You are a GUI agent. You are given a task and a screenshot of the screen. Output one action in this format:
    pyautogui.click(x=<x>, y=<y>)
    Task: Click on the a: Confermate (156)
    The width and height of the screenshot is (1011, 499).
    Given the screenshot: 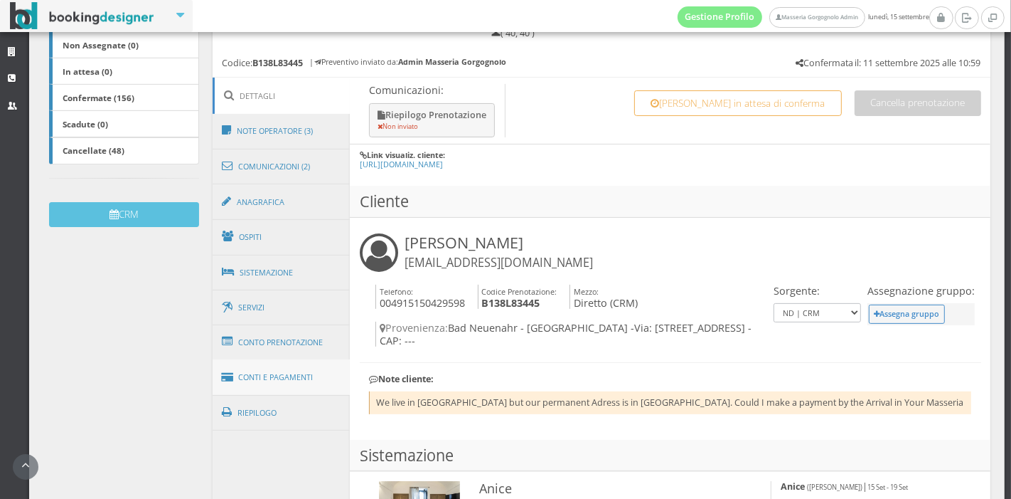 What is the action you would take?
    pyautogui.click(x=124, y=97)
    